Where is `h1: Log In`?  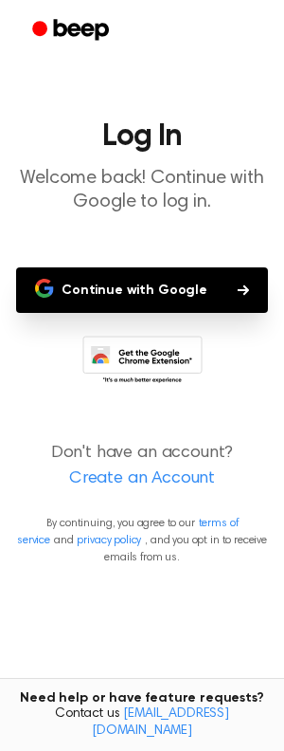 h1: Log In is located at coordinates (142, 136).